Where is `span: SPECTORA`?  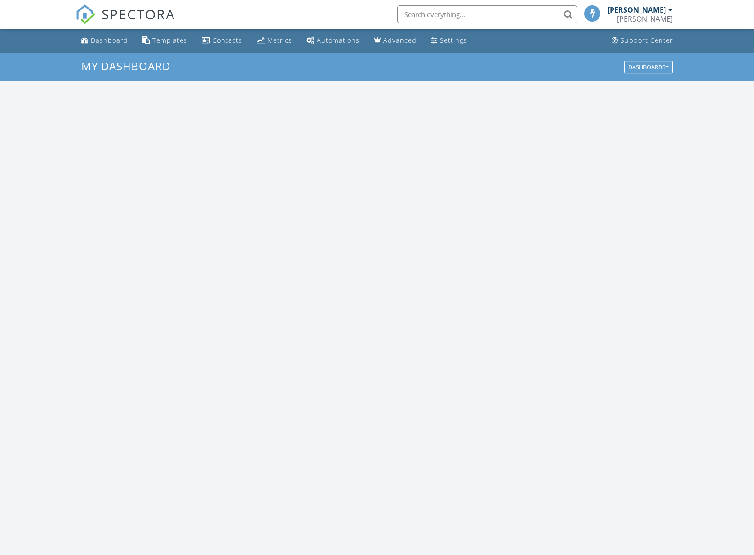 span: SPECTORA is located at coordinates (138, 14).